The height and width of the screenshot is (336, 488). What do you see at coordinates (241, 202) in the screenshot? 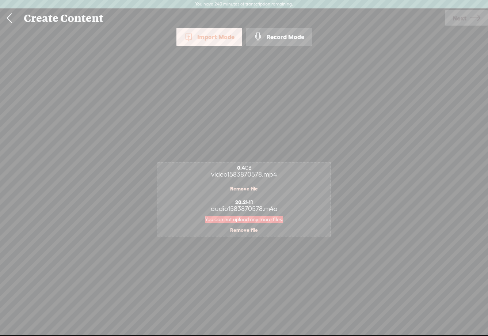
I see `strong: 20.2` at bounding box center [241, 202].